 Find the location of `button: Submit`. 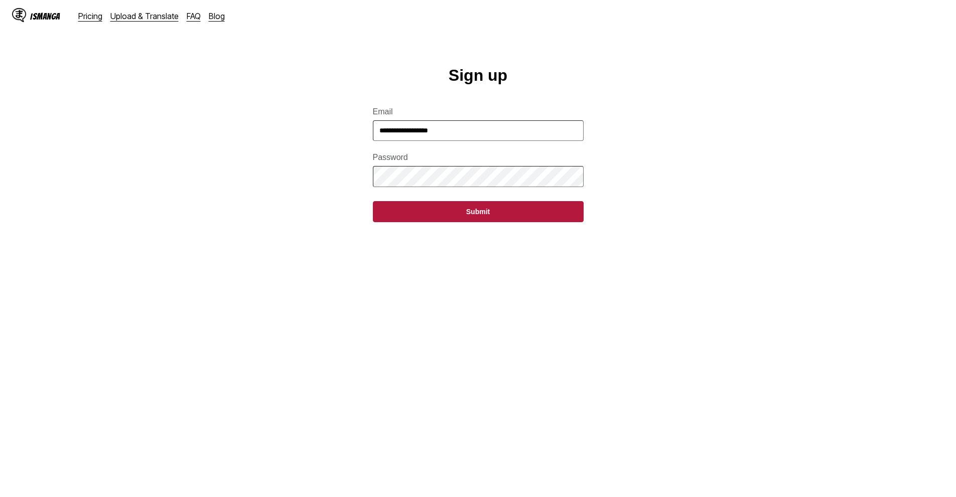

button: Submit is located at coordinates (478, 212).